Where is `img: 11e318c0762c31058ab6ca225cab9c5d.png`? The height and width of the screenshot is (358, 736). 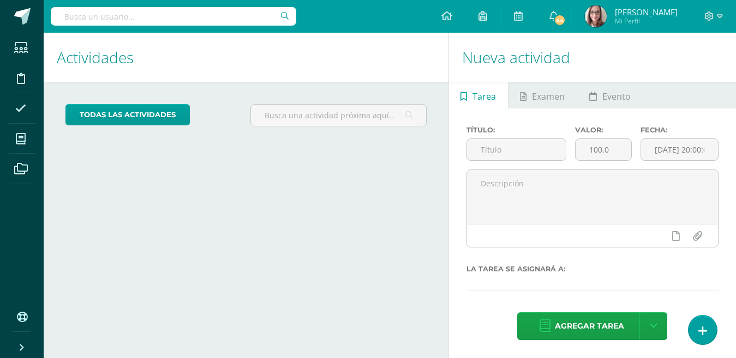 img: 11e318c0762c31058ab6ca225cab9c5d.png is located at coordinates (596, 16).